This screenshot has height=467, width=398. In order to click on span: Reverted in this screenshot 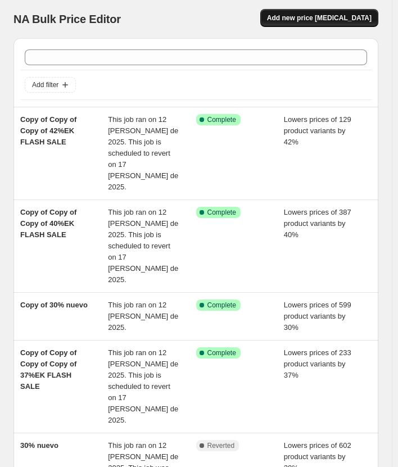, I will do `click(221, 446)`.